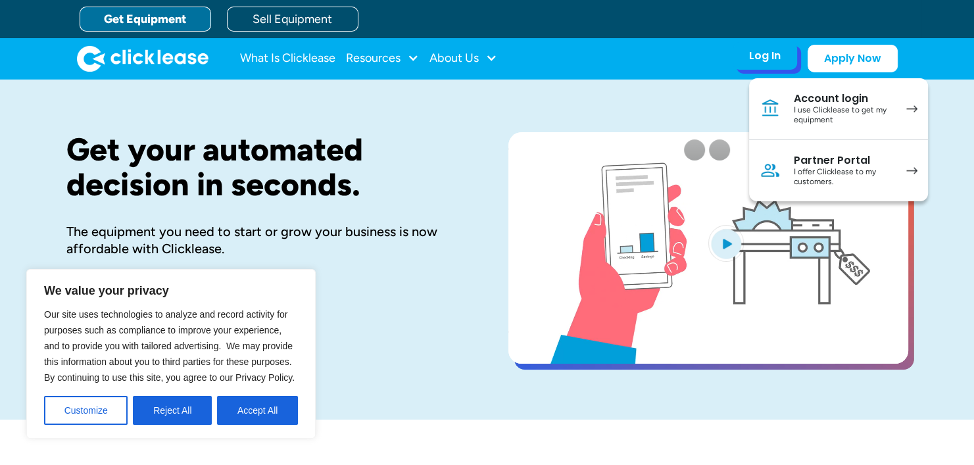 The image size is (974, 465). Describe the element at coordinates (287, 59) in the screenshot. I see `a: What Is Clicklease` at that location.